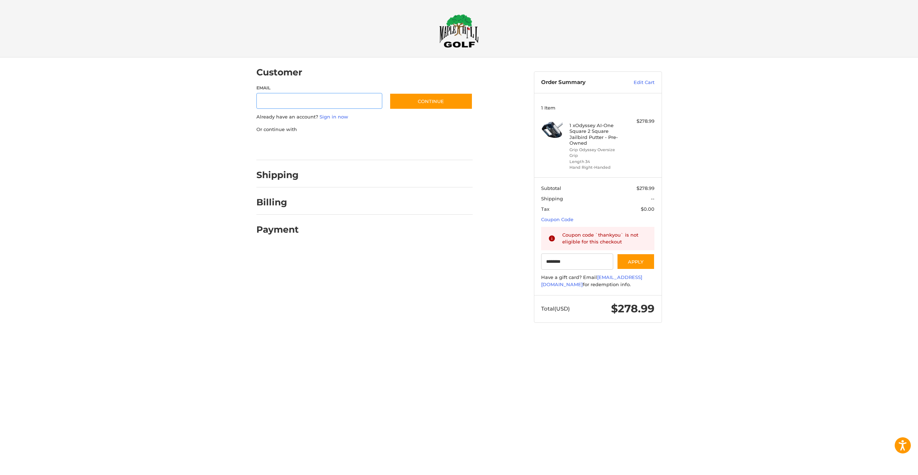  Describe the element at coordinates (577, 261) in the screenshot. I see `input: Gift Certificate or Coupon Code` at that location.